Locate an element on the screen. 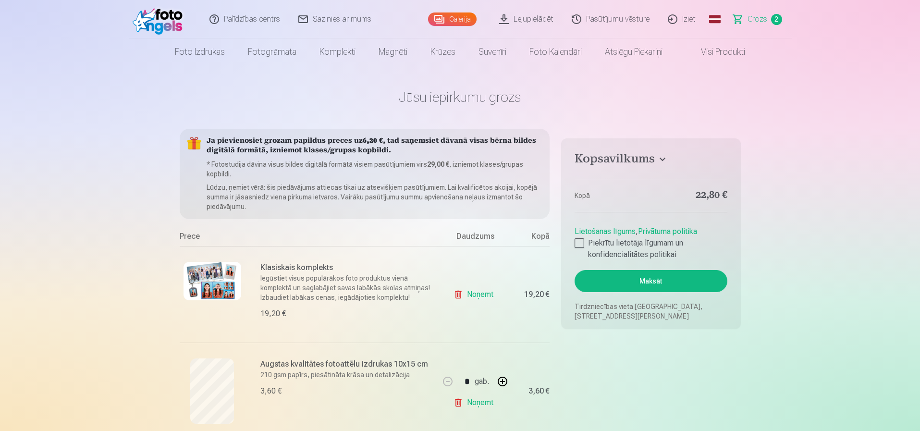  b: 29,00 € is located at coordinates (438, 164).